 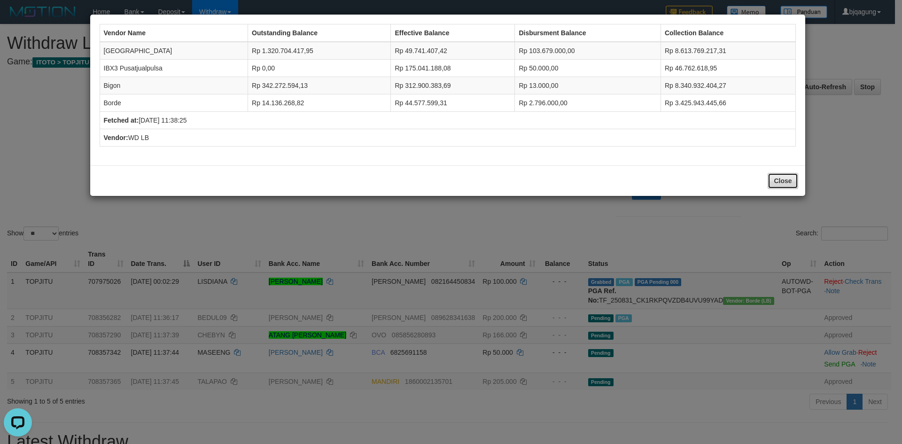 What do you see at coordinates (728, 68) in the screenshot?
I see `td: Rp 46.762.618,95` at bounding box center [728, 68].